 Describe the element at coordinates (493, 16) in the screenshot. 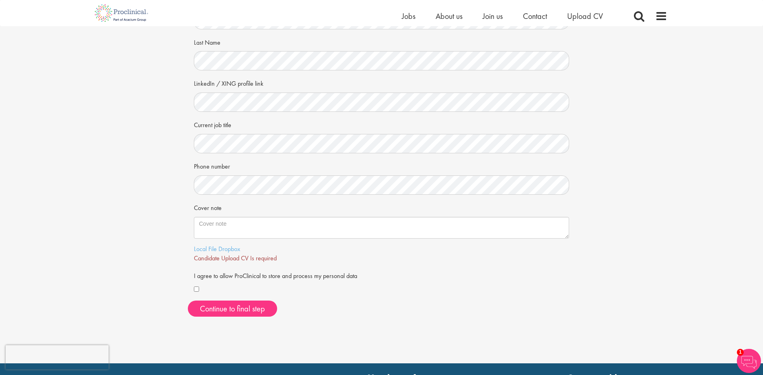

I see `a: Join us` at that location.